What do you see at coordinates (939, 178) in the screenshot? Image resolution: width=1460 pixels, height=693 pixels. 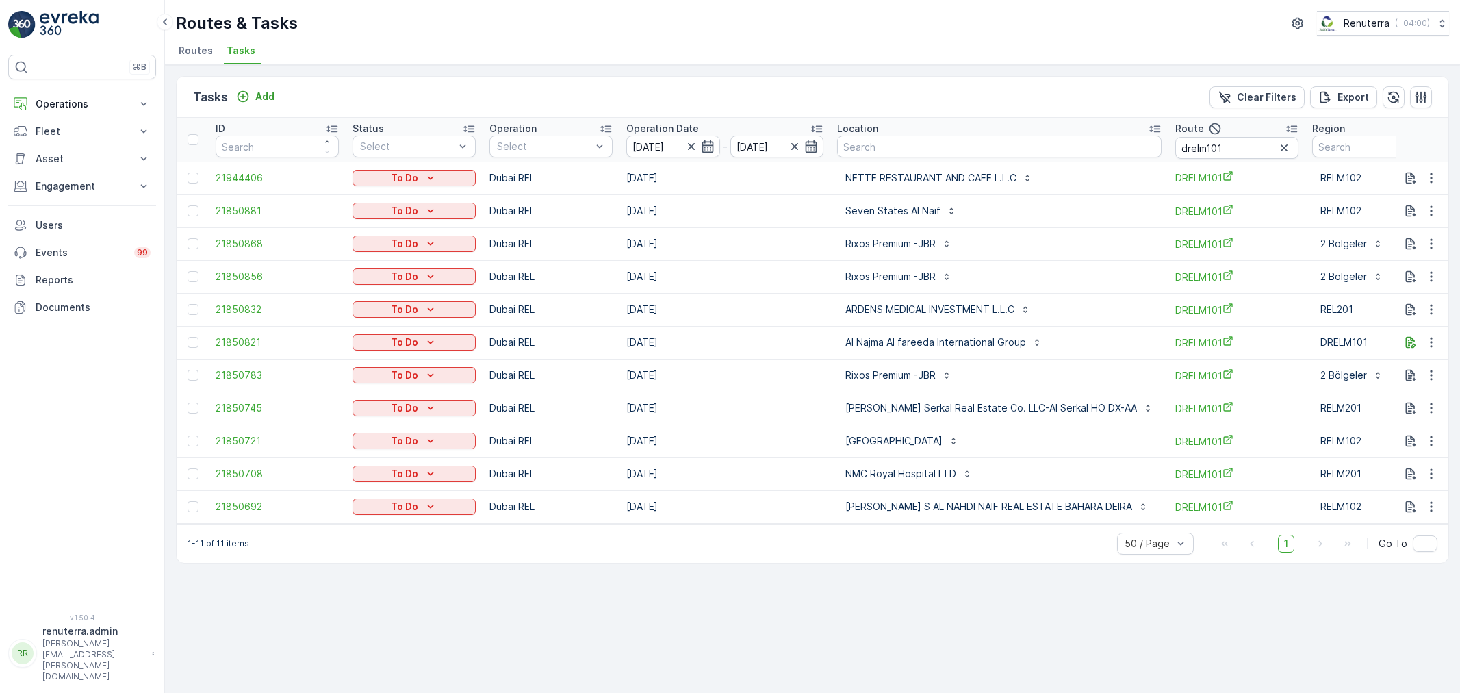 I see `button: NETTE RESTAURANT AND CAFE L.L.C` at bounding box center [939, 178].